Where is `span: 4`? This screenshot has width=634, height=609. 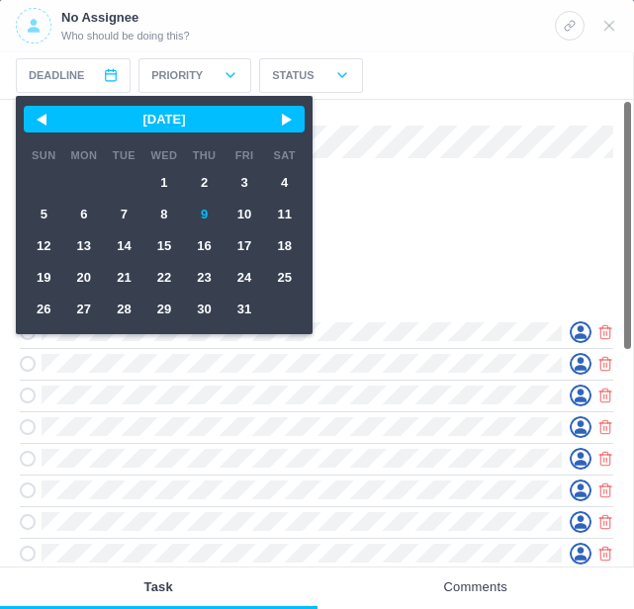 span: 4 is located at coordinates (284, 182).